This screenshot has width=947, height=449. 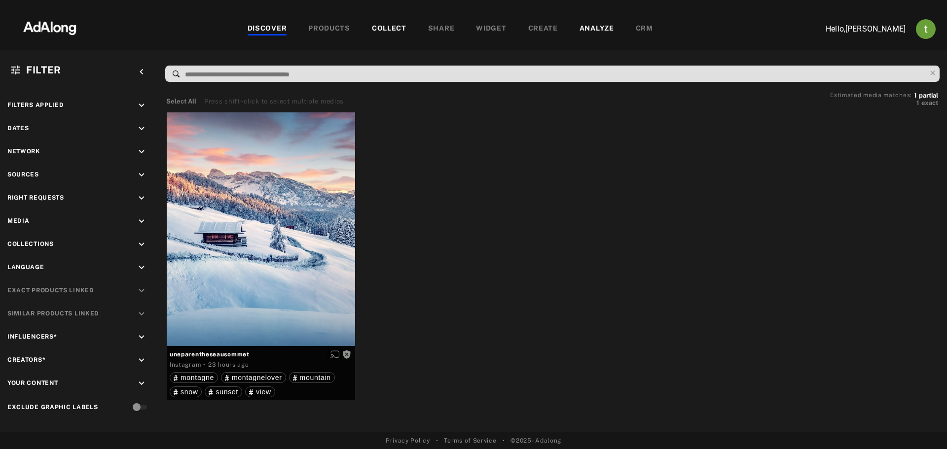 I want to click on button: Enable diffusion on this media, so click(x=335, y=354).